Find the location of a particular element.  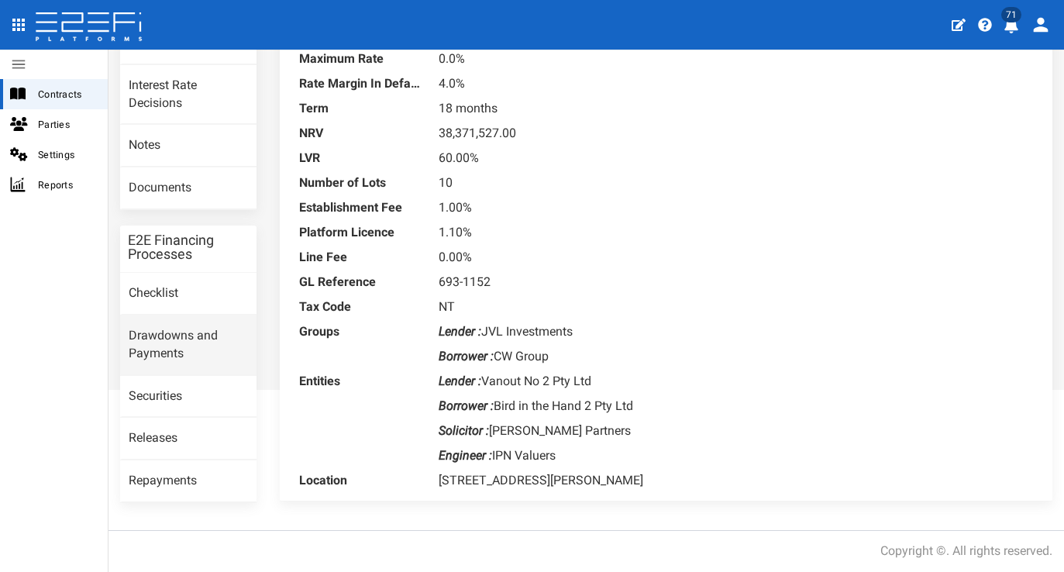

dt: Platform Licence is located at coordinates (361, 232).